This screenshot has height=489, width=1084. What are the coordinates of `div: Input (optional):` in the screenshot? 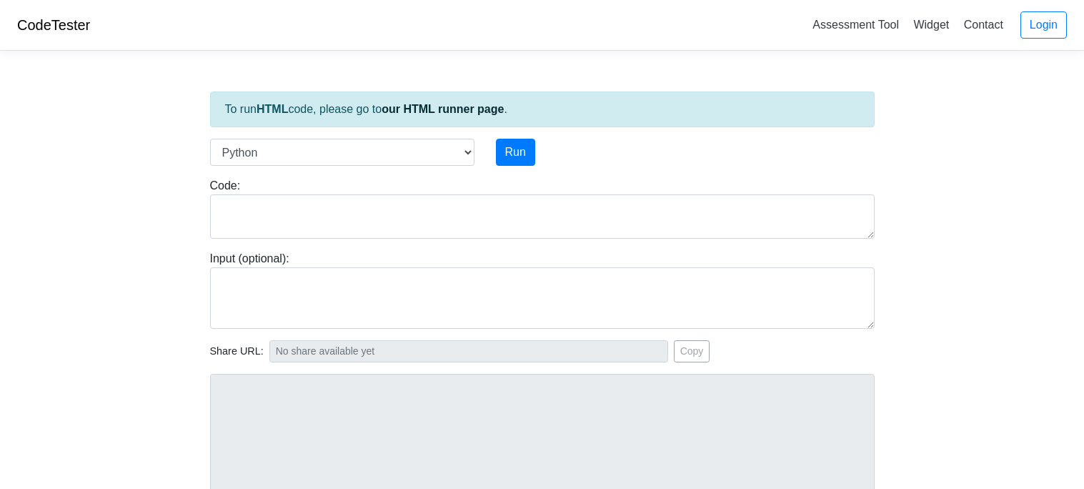 It's located at (542, 289).